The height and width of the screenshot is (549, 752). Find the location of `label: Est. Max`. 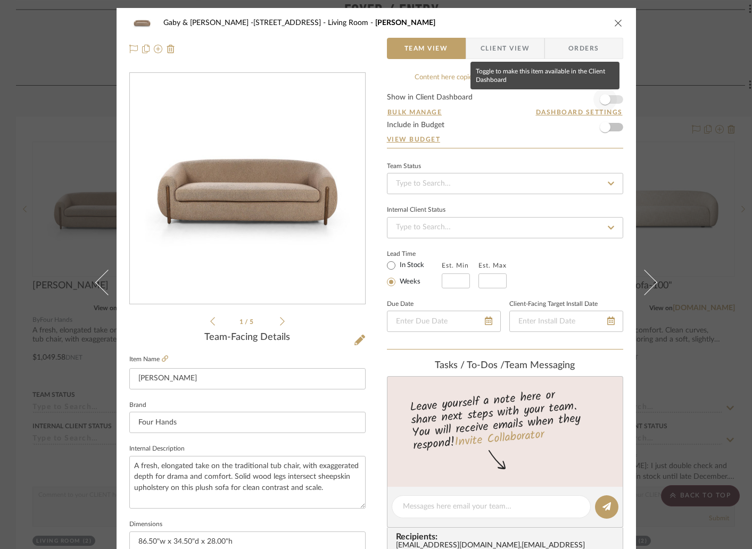

label: Est. Max is located at coordinates (492, 266).